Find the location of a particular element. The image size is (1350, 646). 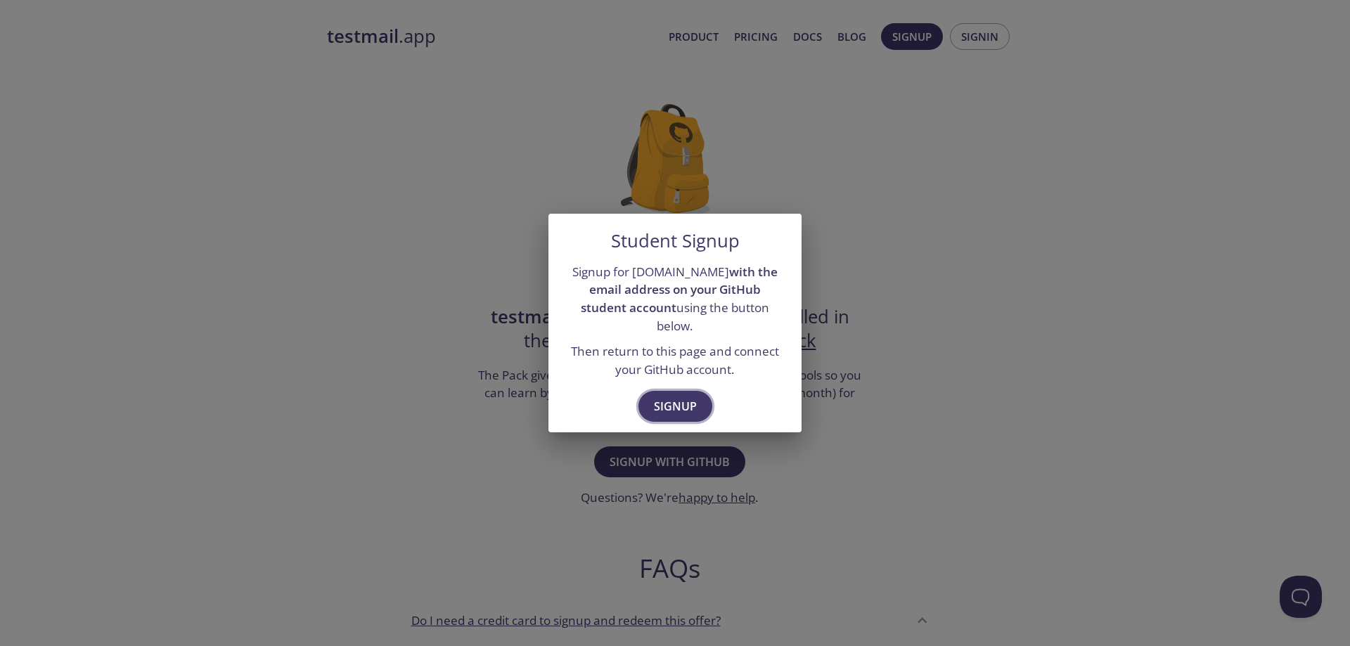

span: Signup is located at coordinates (675, 406).